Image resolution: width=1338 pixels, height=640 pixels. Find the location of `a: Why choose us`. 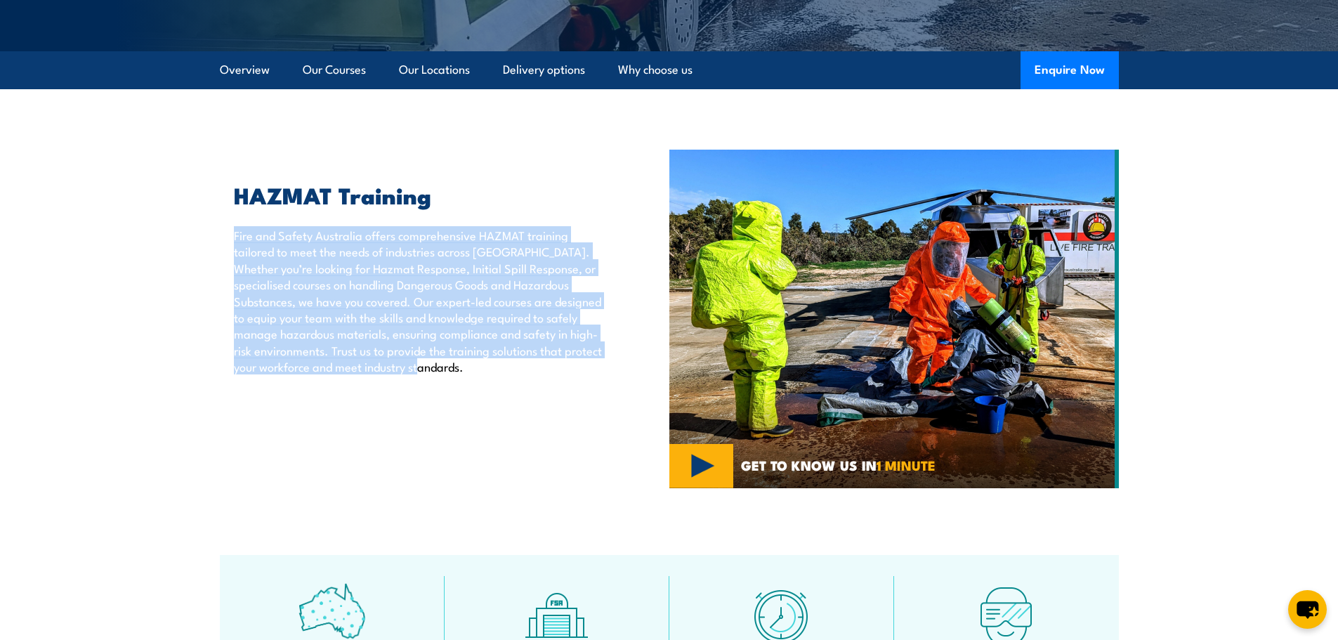

a: Why choose us is located at coordinates (655, 70).